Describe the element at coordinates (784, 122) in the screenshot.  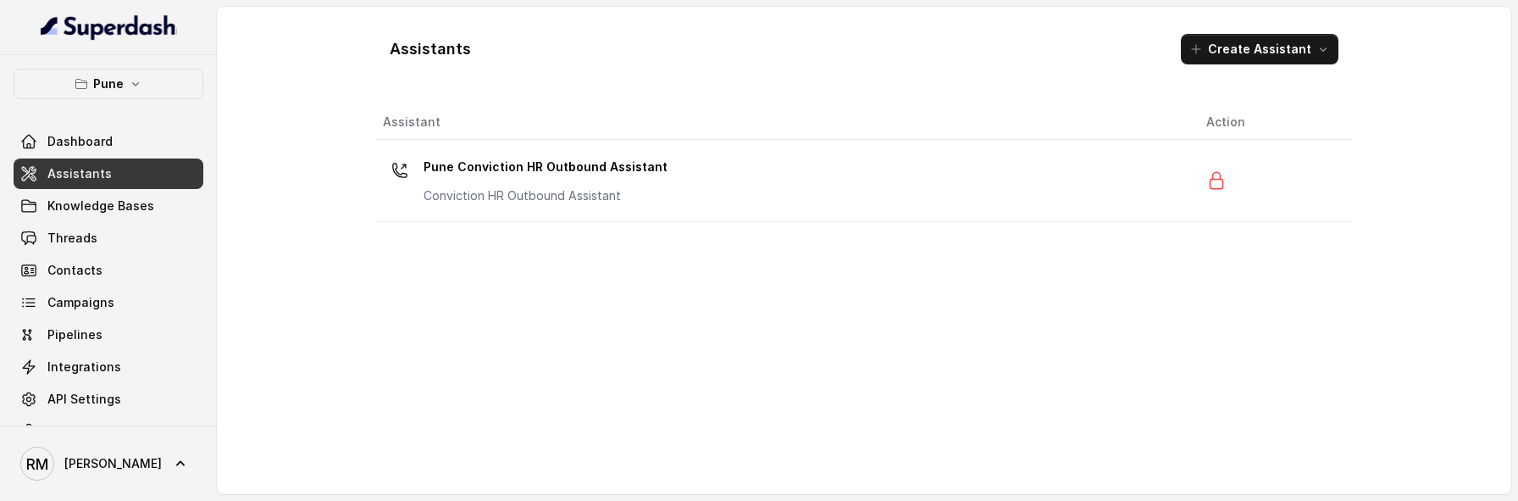
I see `th: Assistant` at that location.